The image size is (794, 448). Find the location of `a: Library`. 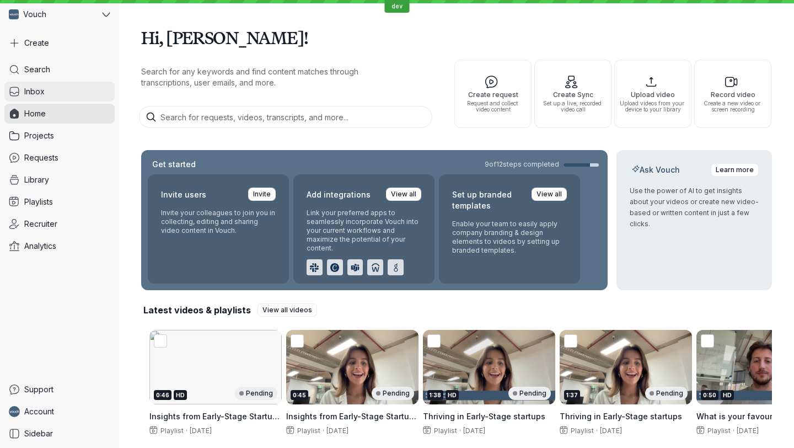

a: Library is located at coordinates (60, 180).